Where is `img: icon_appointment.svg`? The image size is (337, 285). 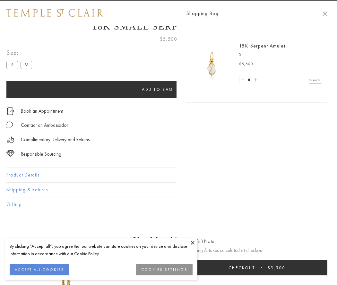
img: icon_appointment.svg is located at coordinates (10, 111).